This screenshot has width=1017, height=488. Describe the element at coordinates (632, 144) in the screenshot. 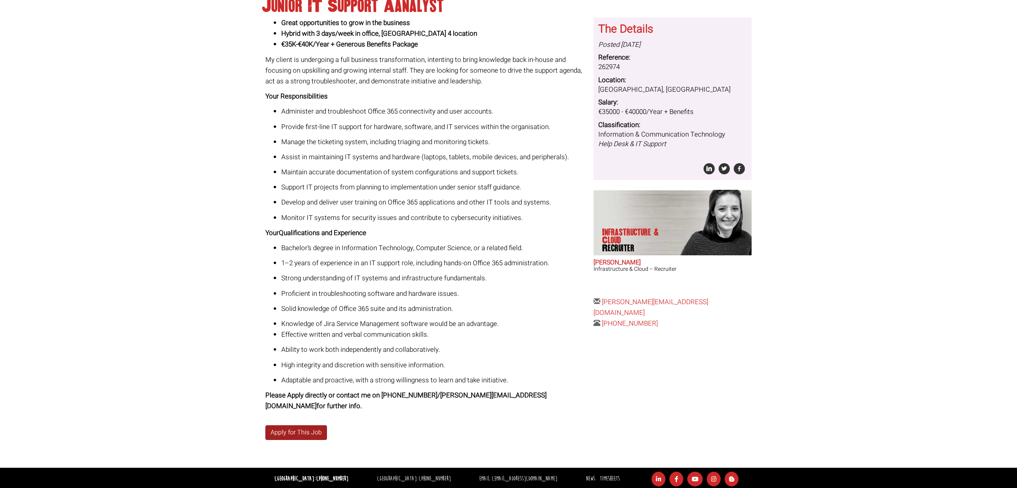

I see `i: Help Desk & IT Support` at that location.